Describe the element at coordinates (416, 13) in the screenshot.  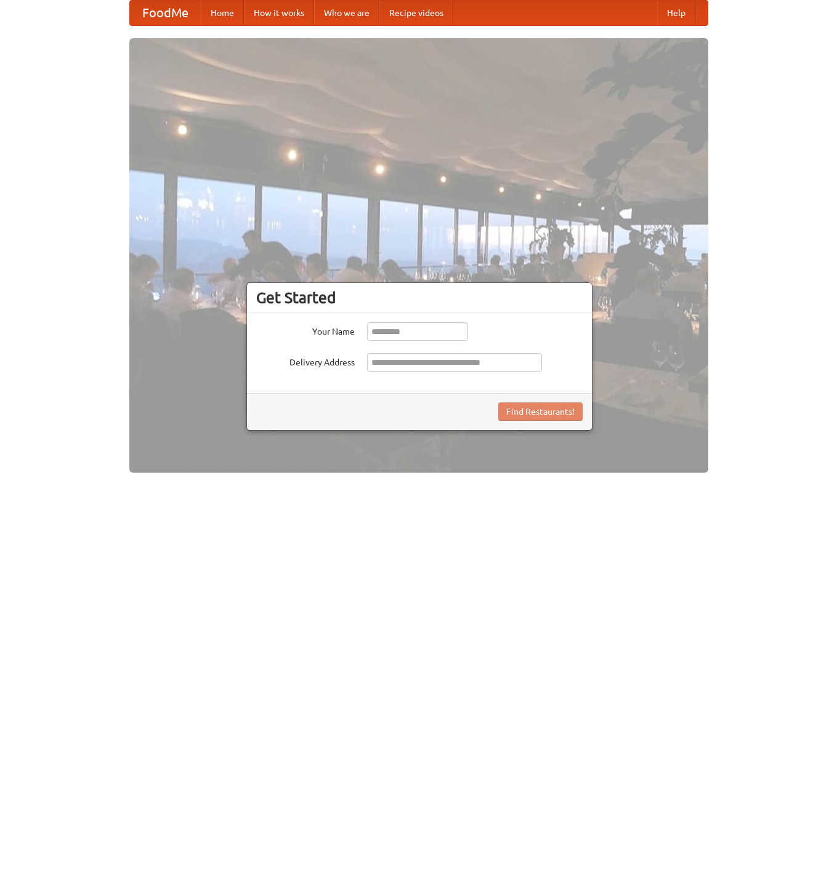
I see `a: Recipe videos` at that location.